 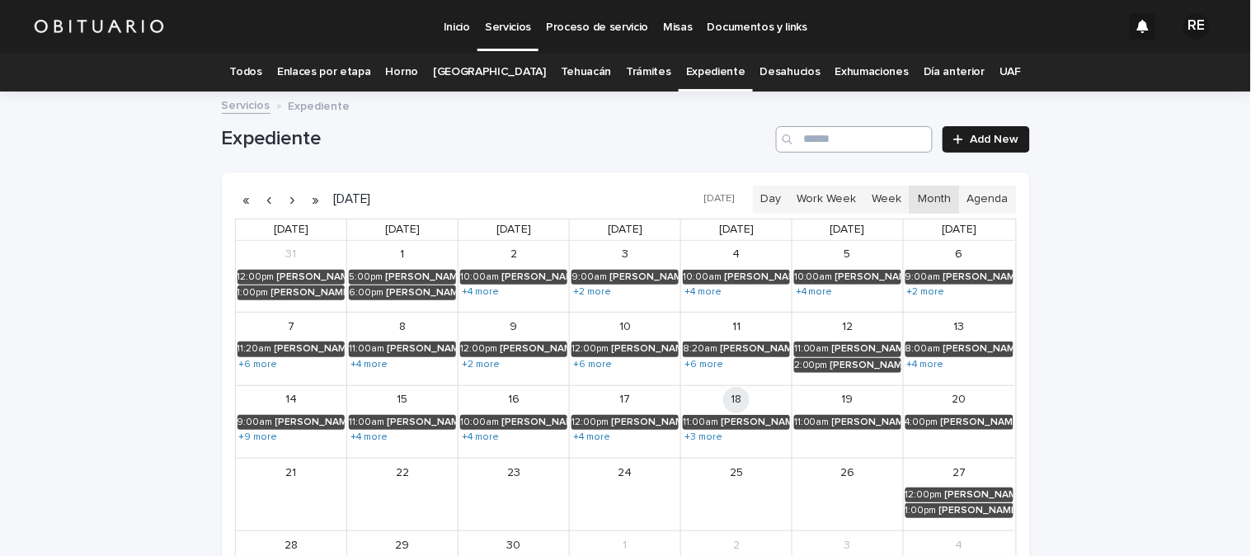 What do you see at coordinates (848, 229) in the screenshot?
I see `a: Friday` at bounding box center [848, 229].